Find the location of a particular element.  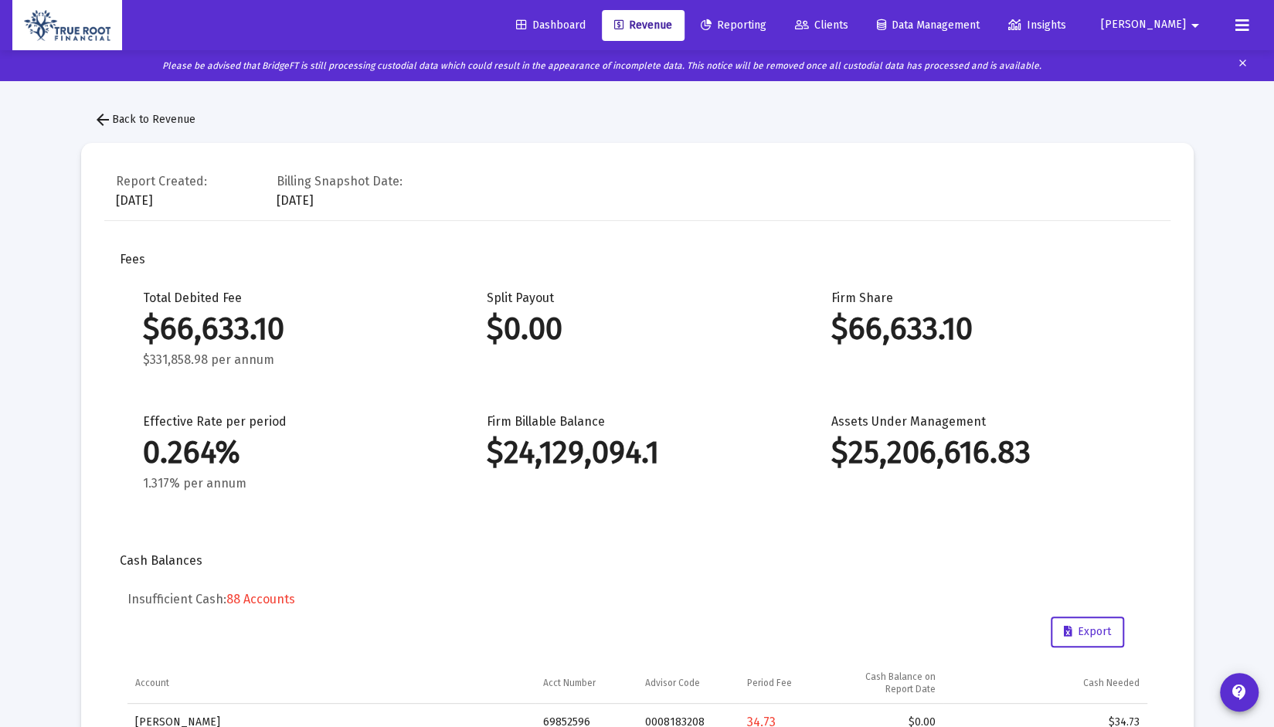

span: Export is located at coordinates (1087, 631).